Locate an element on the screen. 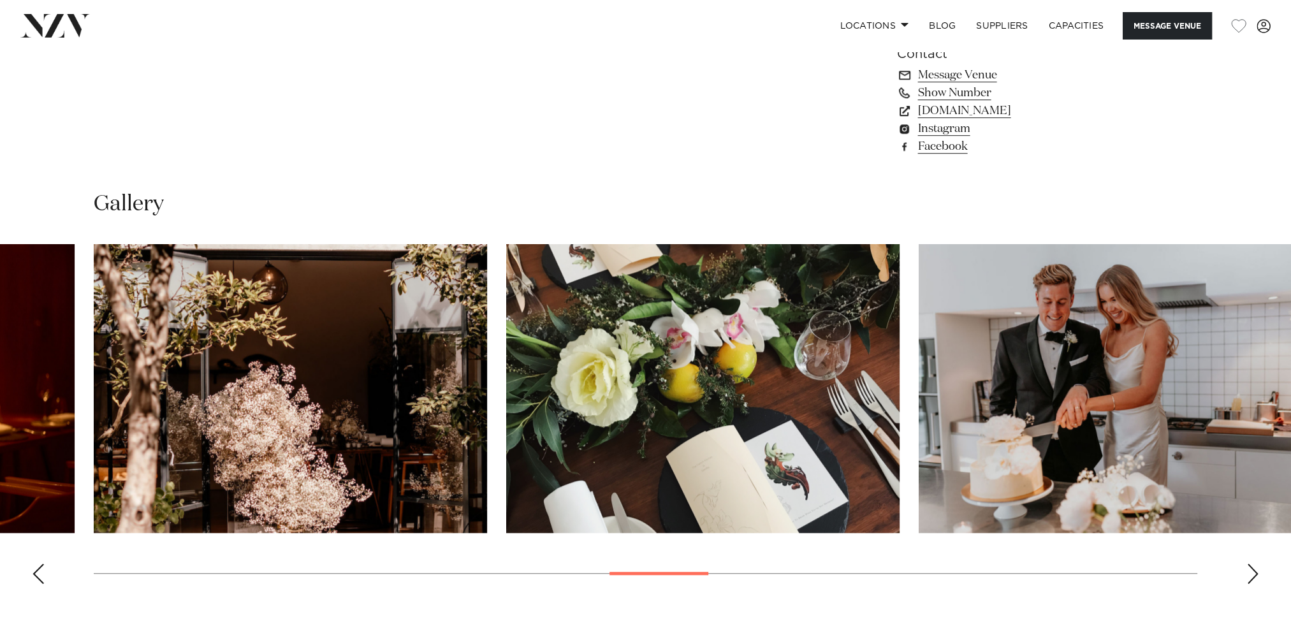 The image size is (1291, 640). swiper-slide: 15 / 30 is located at coordinates (290, 388).